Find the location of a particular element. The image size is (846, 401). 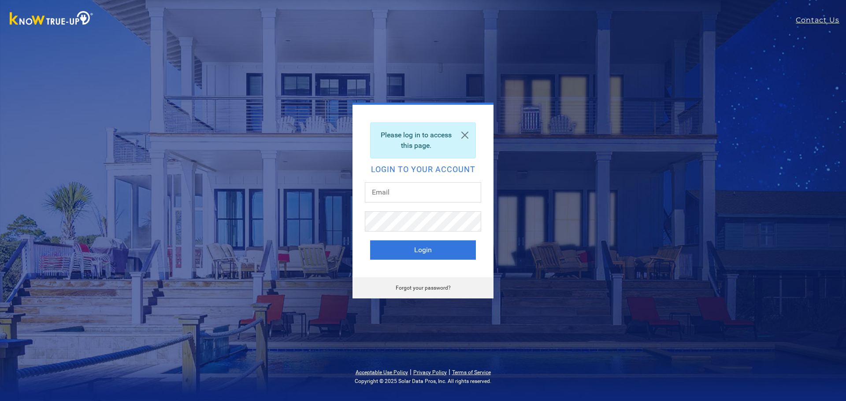

a: Terms of Service is located at coordinates (471, 373).